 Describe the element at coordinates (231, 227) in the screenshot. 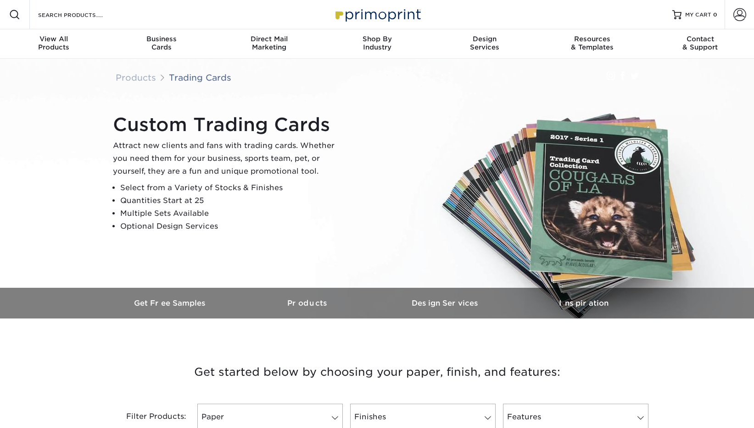

I see `li: Optional Design Services` at that location.